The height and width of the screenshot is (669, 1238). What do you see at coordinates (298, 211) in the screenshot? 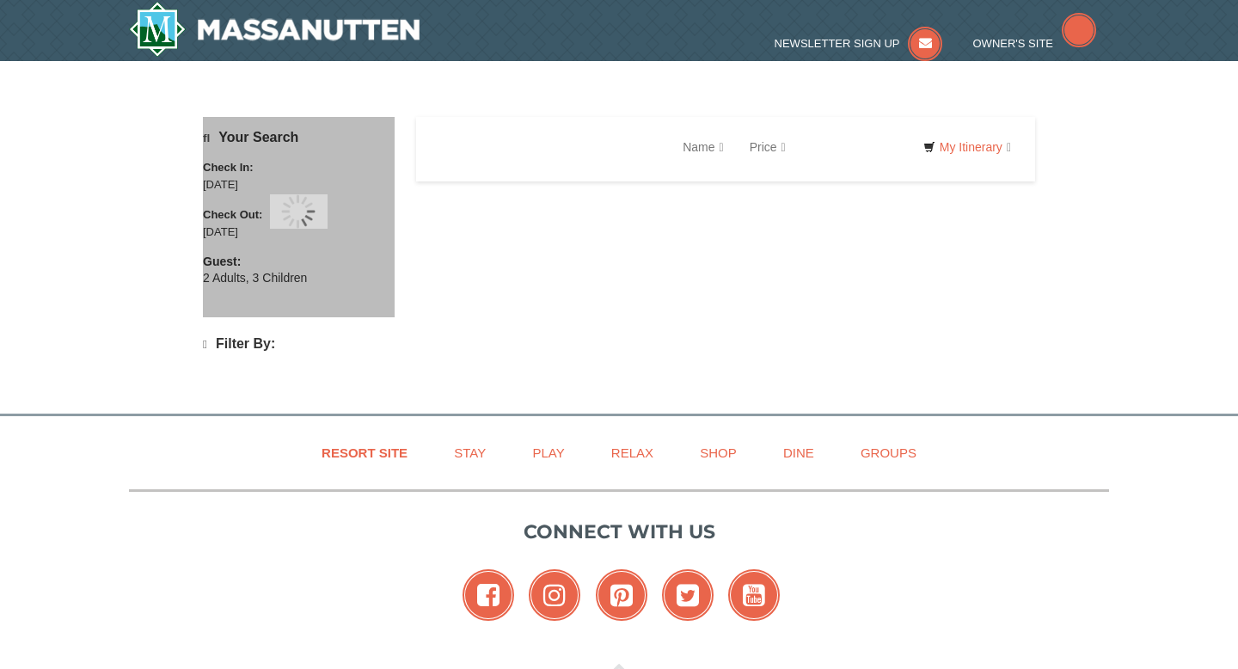
I see `img: wait gif` at bounding box center [298, 211].